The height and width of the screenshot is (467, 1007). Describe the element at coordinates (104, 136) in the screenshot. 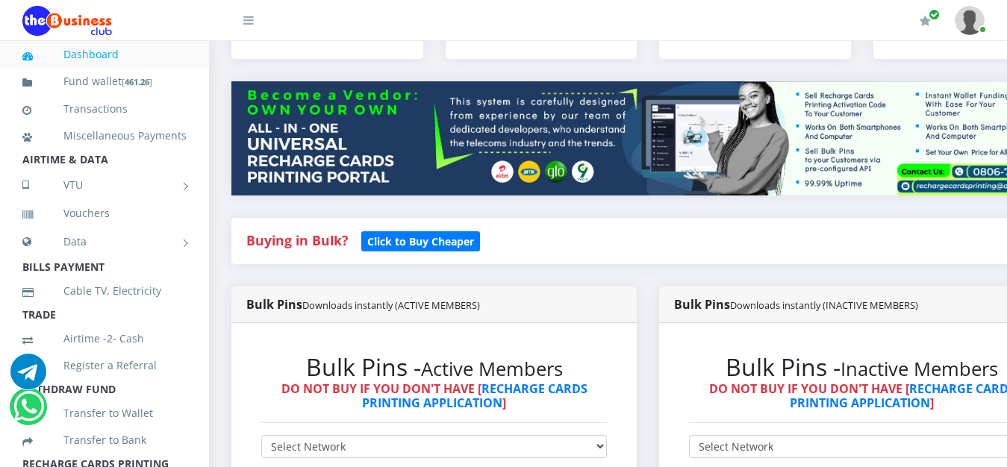

I see `a: Miscellaneous Payments` at that location.